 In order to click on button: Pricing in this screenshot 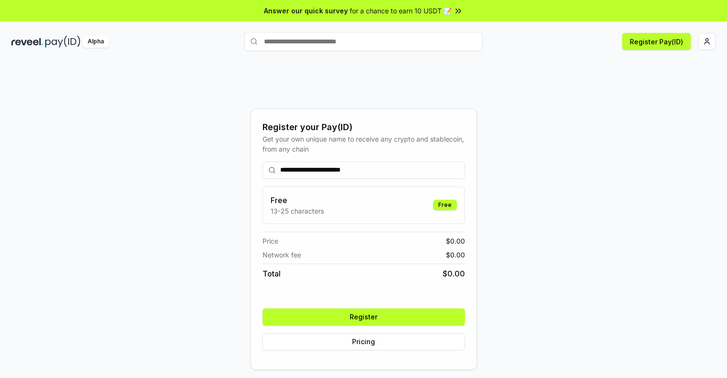, I will do `click(364, 342)`.